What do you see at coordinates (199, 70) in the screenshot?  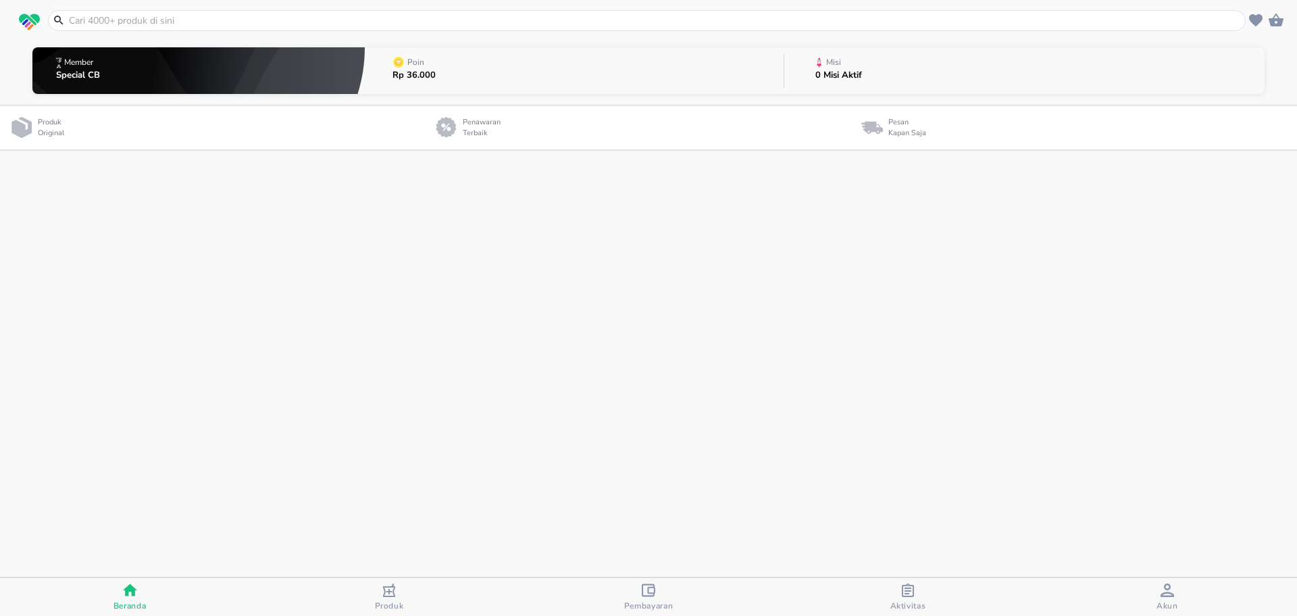 I see `button: MemberSpecial CB` at bounding box center [199, 70].